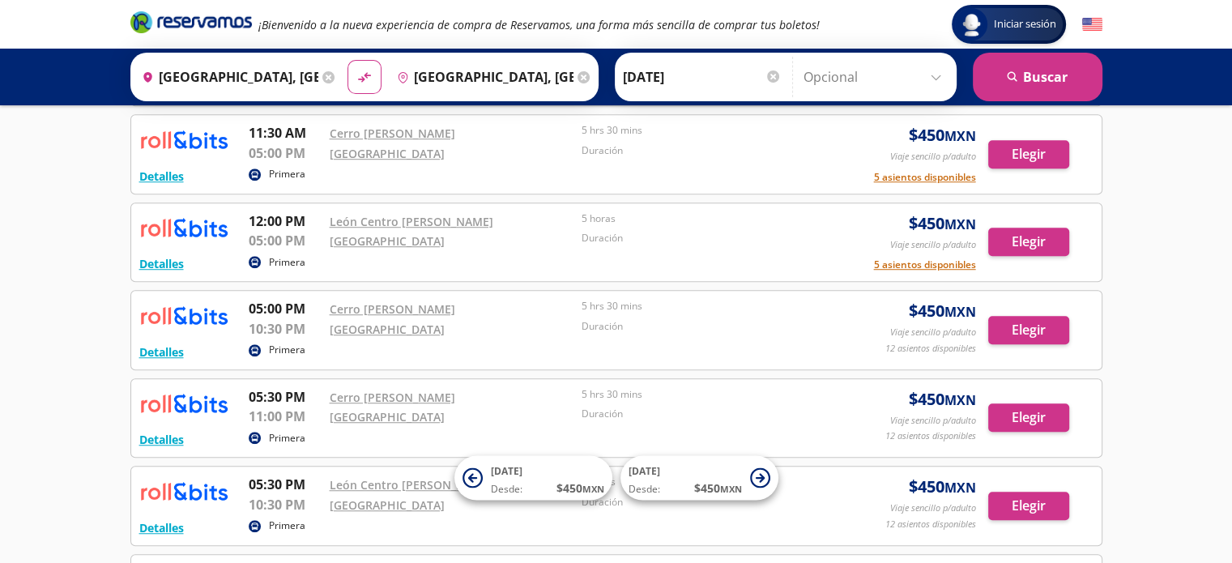 This screenshot has height=563, width=1232. I want to click on p: 5 horas, so click(704, 219).